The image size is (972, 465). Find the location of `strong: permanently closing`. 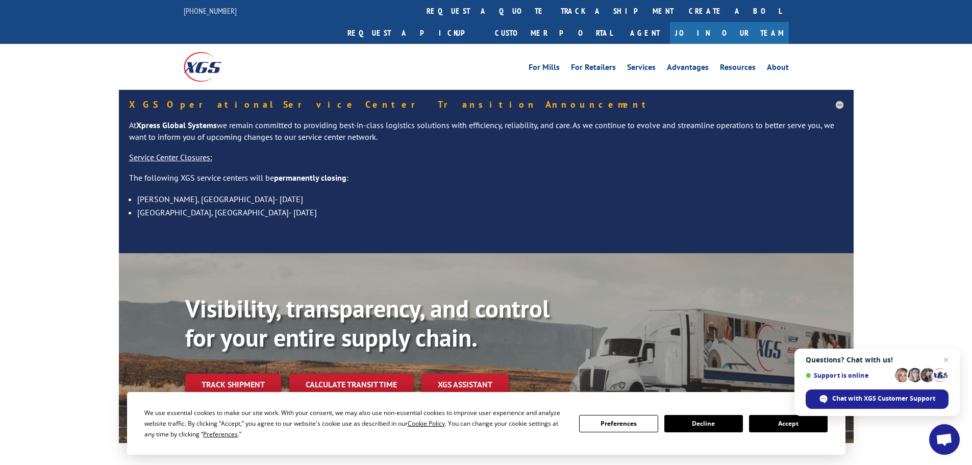

strong: permanently closing is located at coordinates (310, 178).